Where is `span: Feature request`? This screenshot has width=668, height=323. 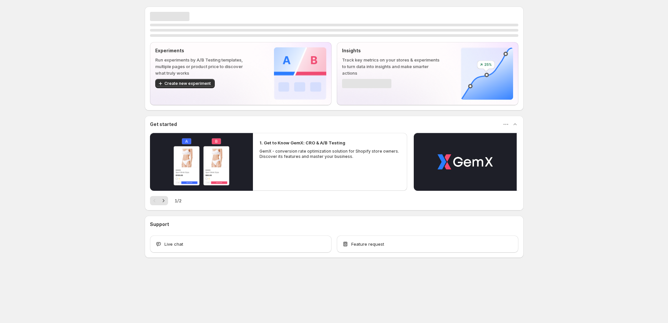 span: Feature request is located at coordinates (368, 244).